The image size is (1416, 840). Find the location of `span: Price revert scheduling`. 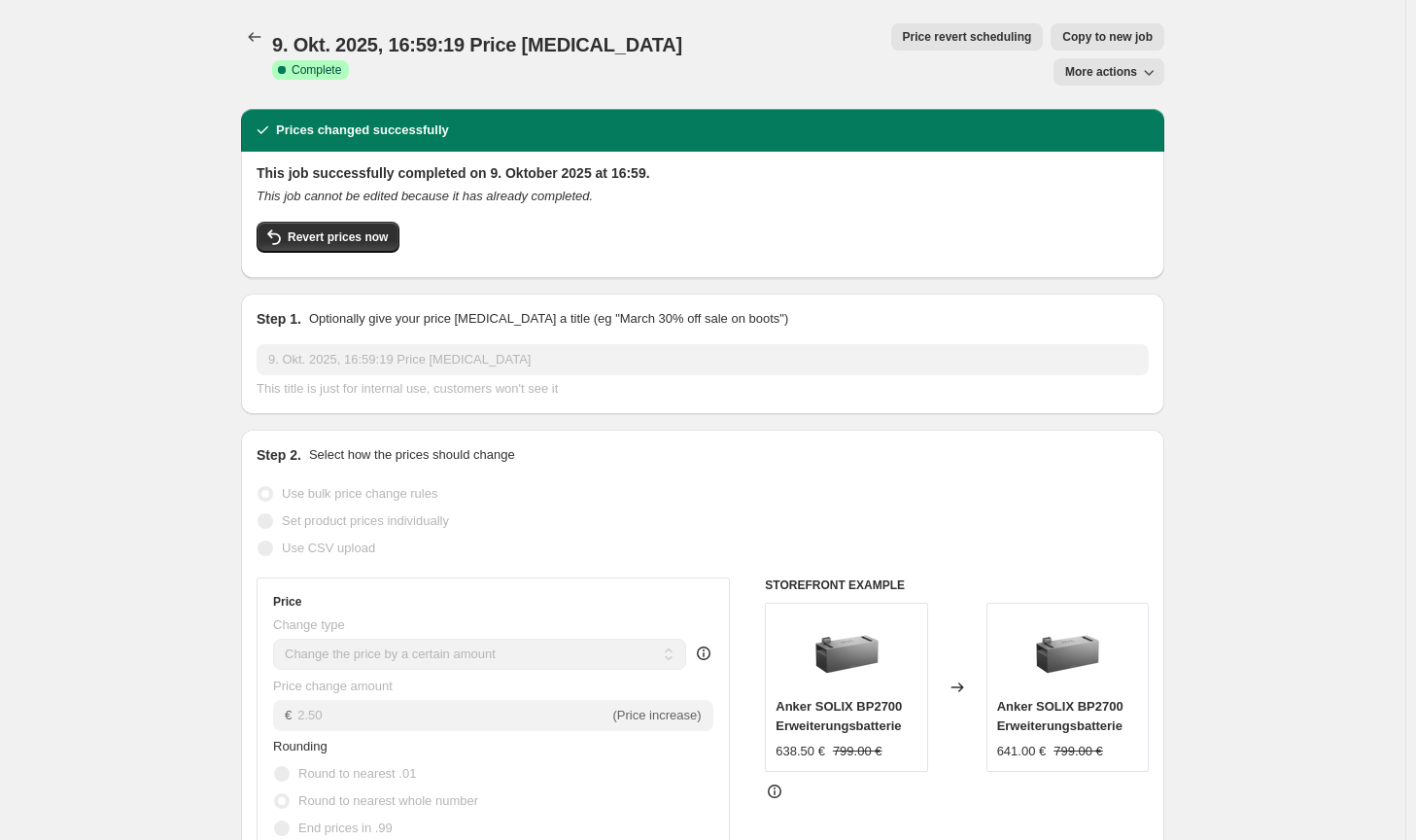

span: Price revert scheduling is located at coordinates (967, 37).